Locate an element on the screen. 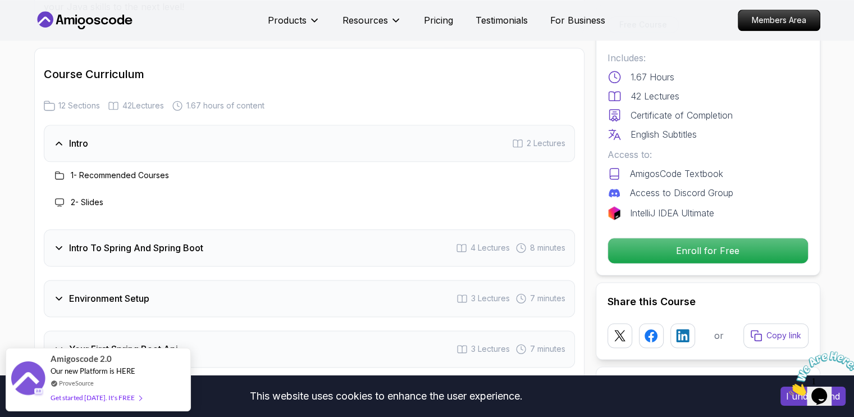  span: Amigoscode 2.0 is located at coordinates (81, 358).